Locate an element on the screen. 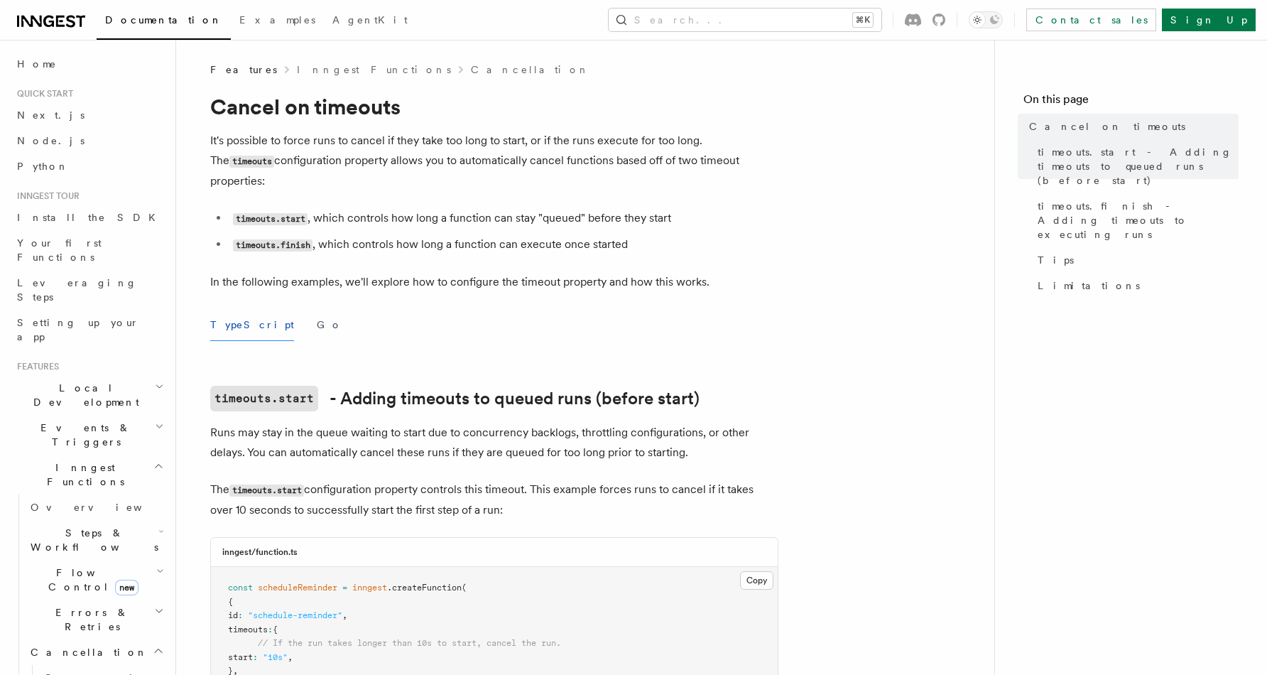  button: Toggle dark mode is located at coordinates (986, 20).